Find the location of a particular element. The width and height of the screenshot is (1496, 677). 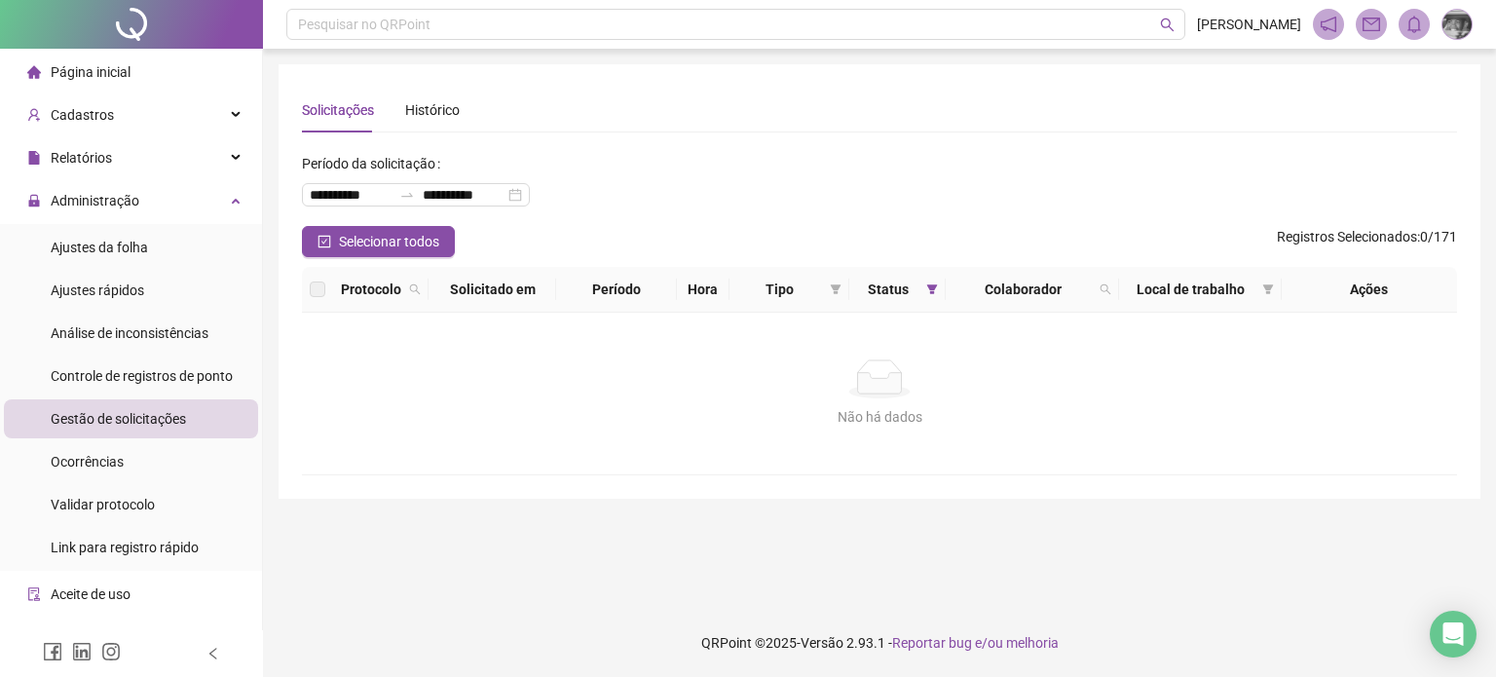

span: linkedin is located at coordinates (82, 652).